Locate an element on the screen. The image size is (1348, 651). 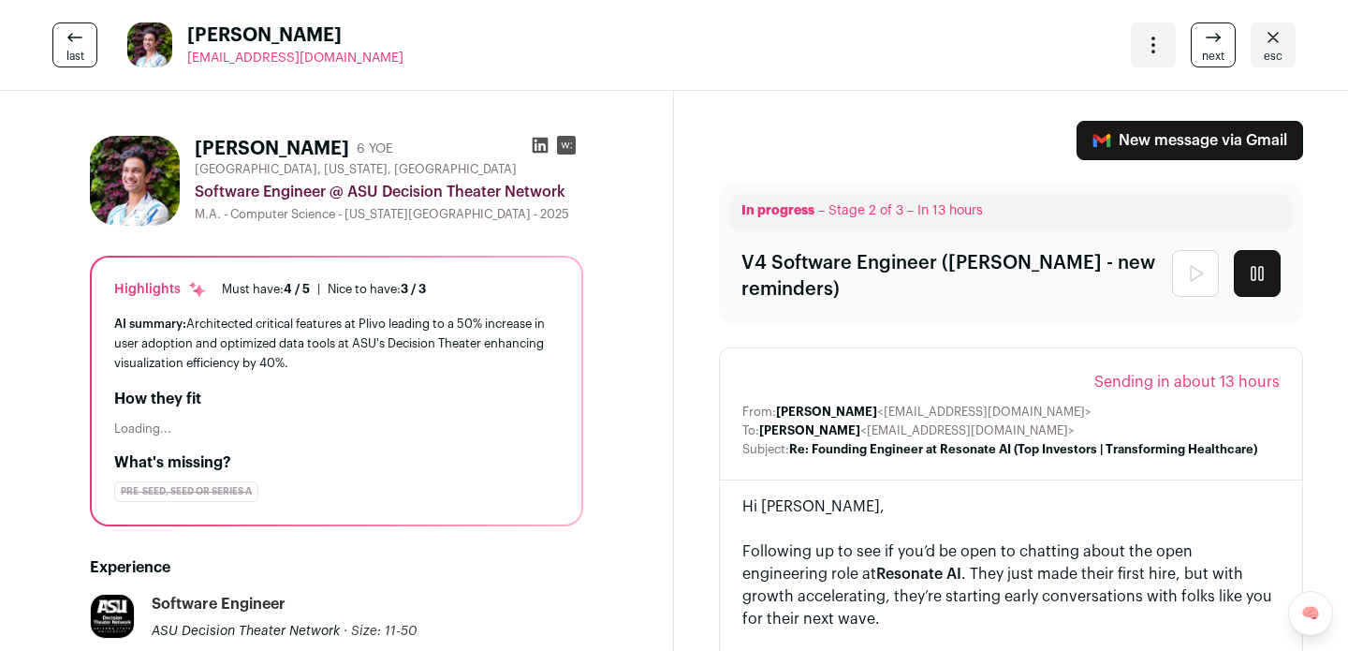
a: Close is located at coordinates (1273, 45).